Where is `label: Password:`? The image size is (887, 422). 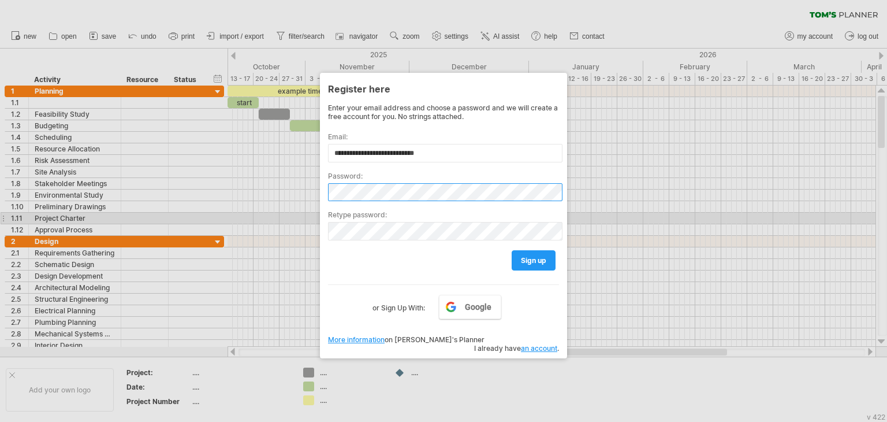 label: Password: is located at coordinates (444, 176).